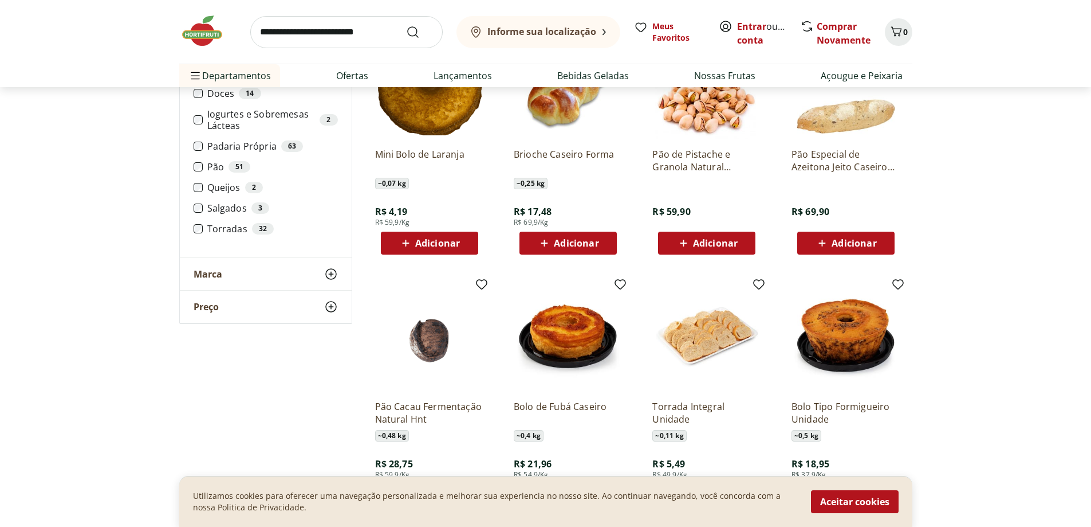  I want to click on span: R$ 49,9/Kg, so click(670, 474).